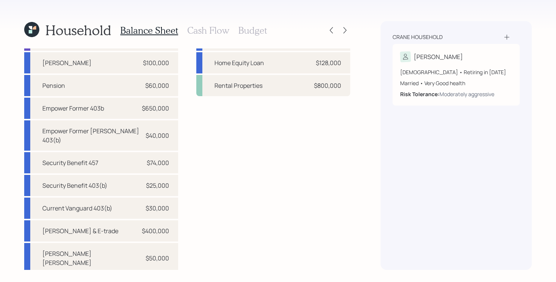  What do you see at coordinates (149, 30) in the screenshot?
I see `h3: Balance Sheet` at bounding box center [149, 30].